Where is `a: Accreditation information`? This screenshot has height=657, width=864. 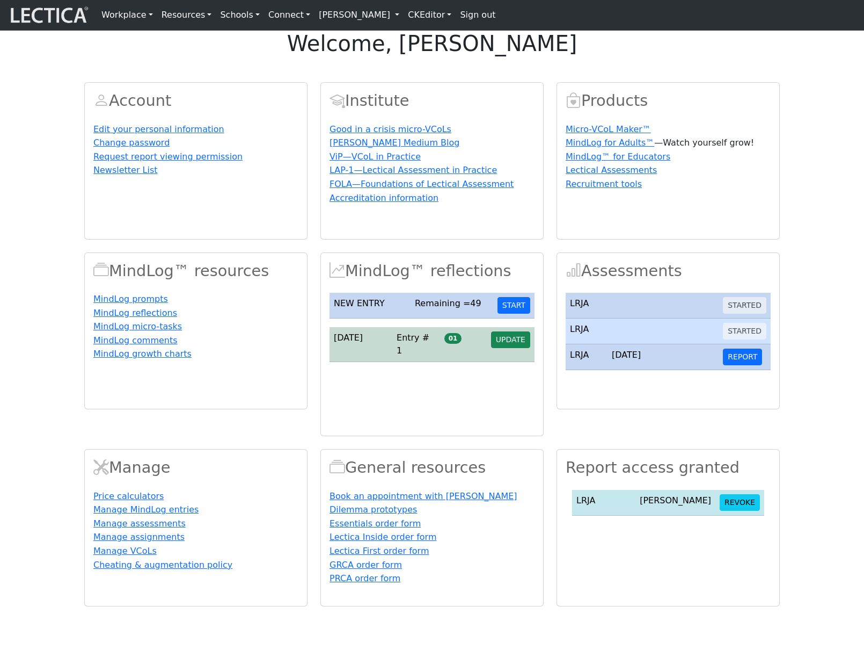
a: Accreditation information is located at coordinates (384, 198).